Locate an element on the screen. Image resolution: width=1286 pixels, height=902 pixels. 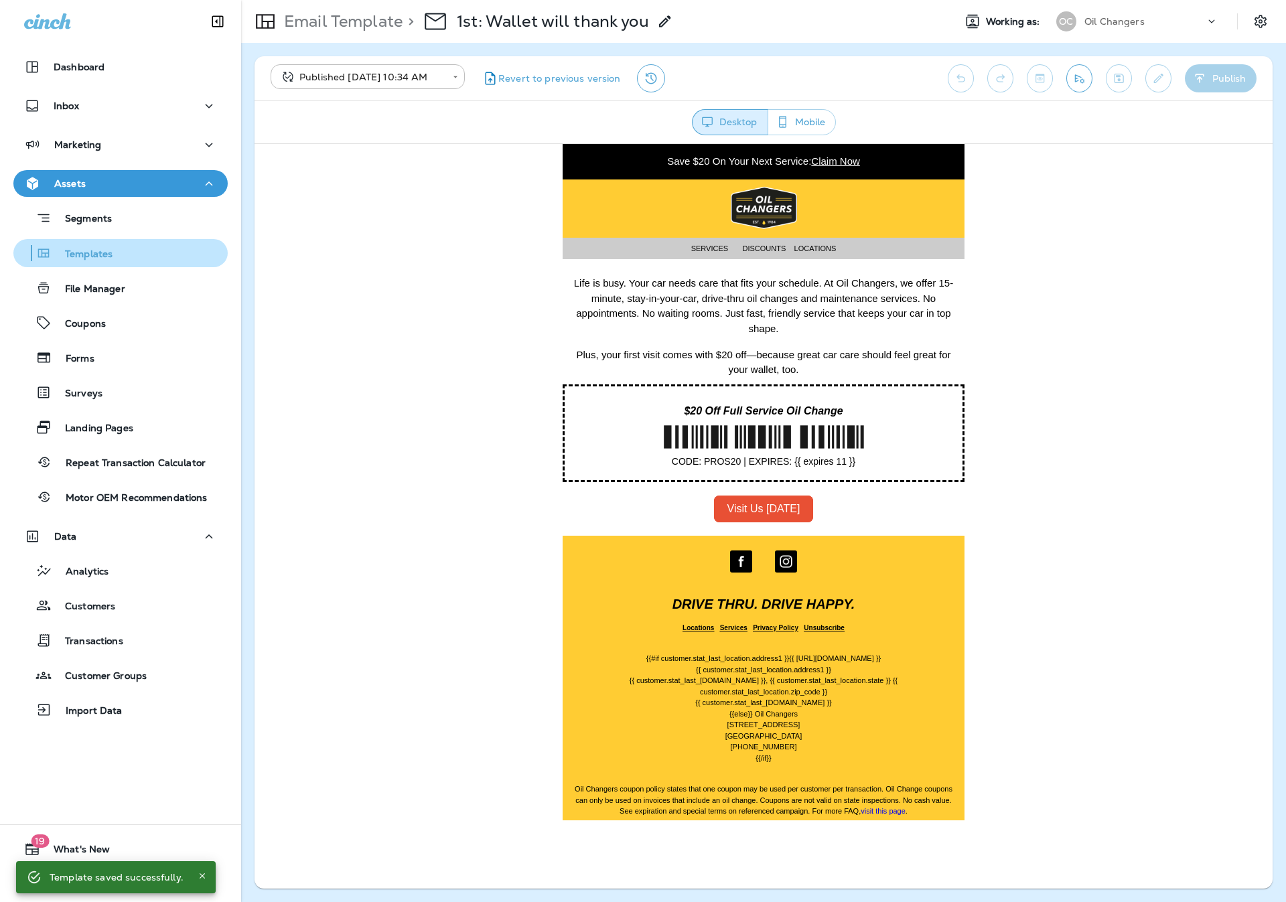
p: Data is located at coordinates (66, 537).